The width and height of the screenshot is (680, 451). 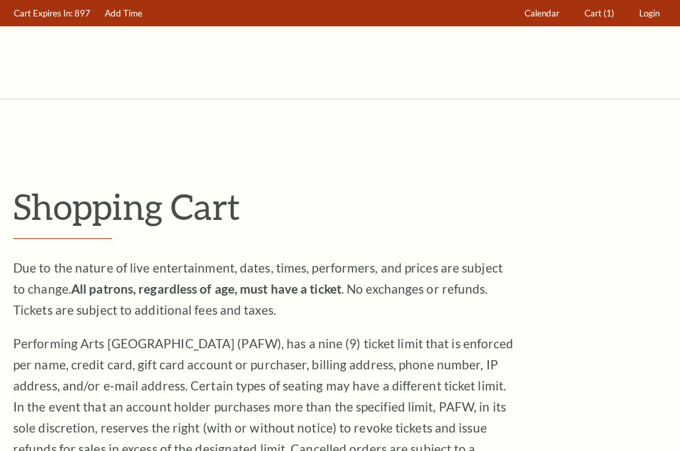 I want to click on span: Calendar, so click(x=541, y=13).